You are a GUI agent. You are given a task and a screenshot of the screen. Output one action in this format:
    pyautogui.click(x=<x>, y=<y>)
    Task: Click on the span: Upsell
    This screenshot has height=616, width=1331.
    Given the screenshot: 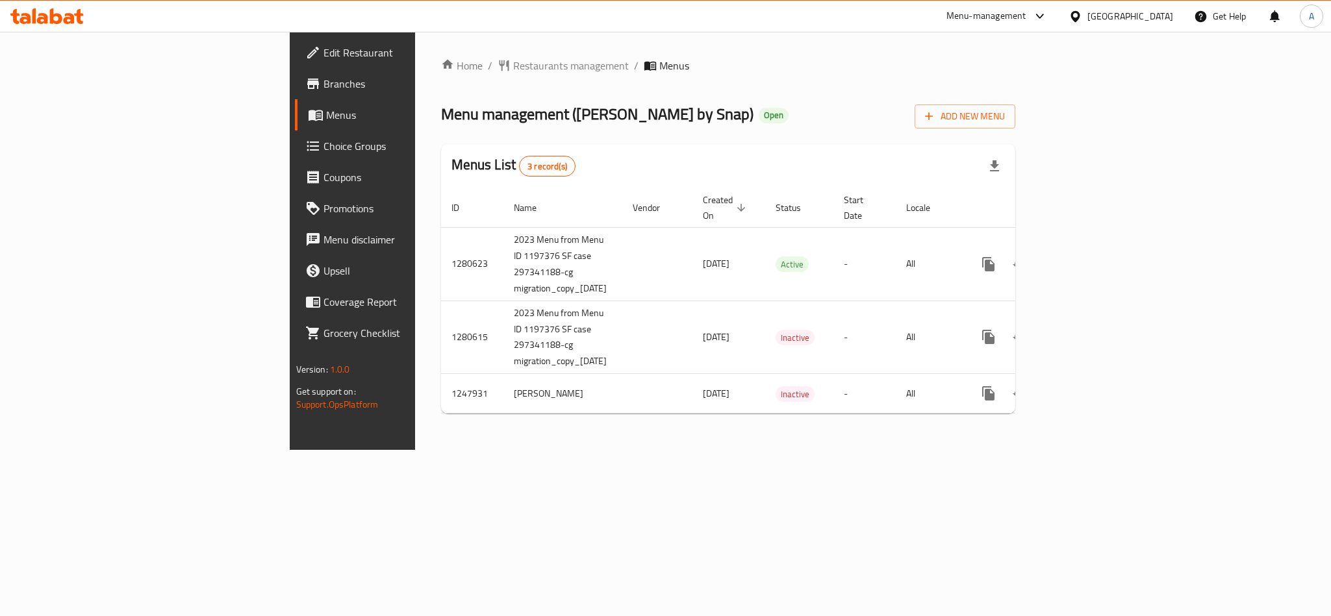 What is the action you would take?
    pyautogui.click(x=412, y=271)
    